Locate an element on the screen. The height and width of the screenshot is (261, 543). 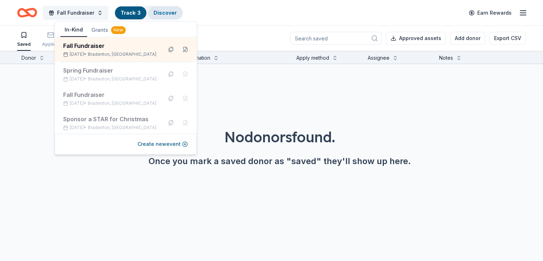
a: Discover is located at coordinates (165, 12).